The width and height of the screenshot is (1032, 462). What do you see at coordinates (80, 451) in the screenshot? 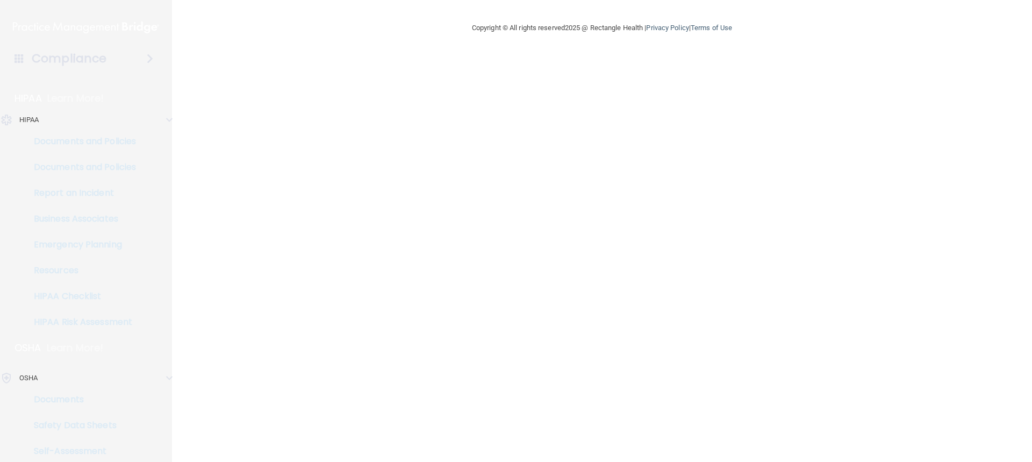
I see `p: Self-Assessment` at bounding box center [80, 451].